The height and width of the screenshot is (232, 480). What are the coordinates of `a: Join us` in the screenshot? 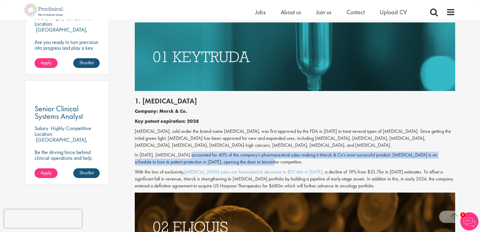 It's located at (324, 12).